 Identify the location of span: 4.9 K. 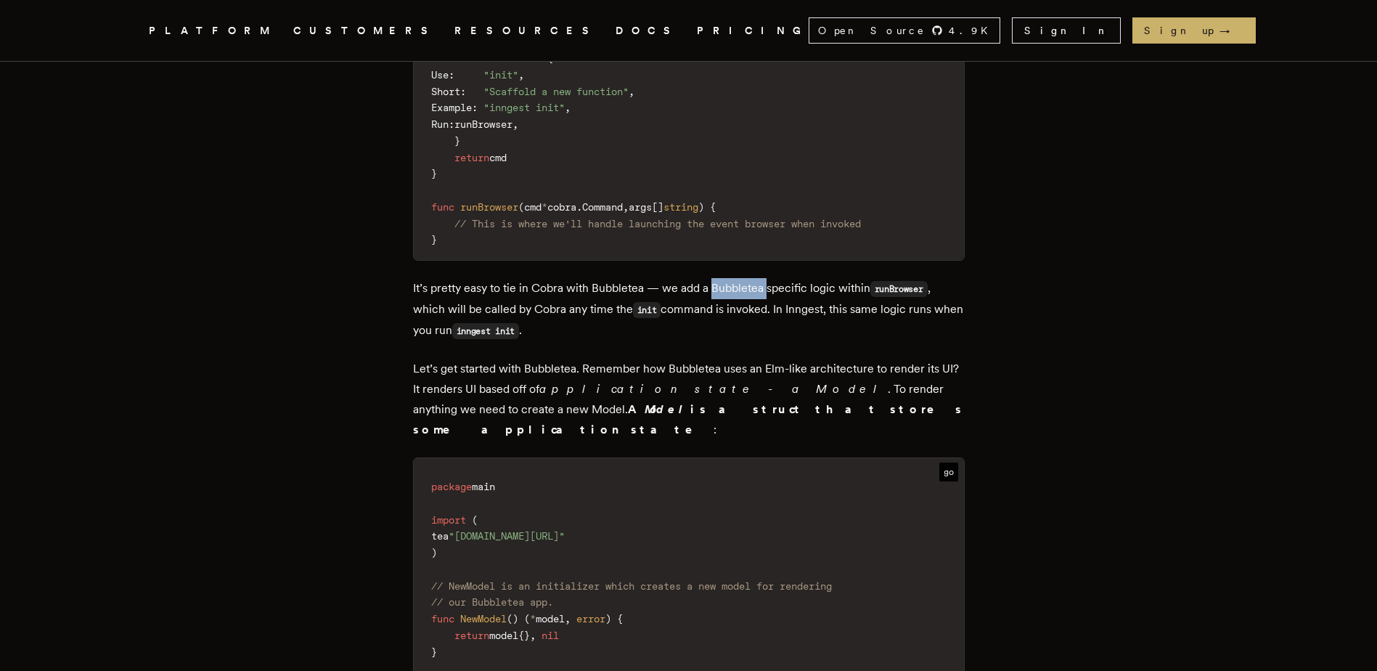
(973, 30).